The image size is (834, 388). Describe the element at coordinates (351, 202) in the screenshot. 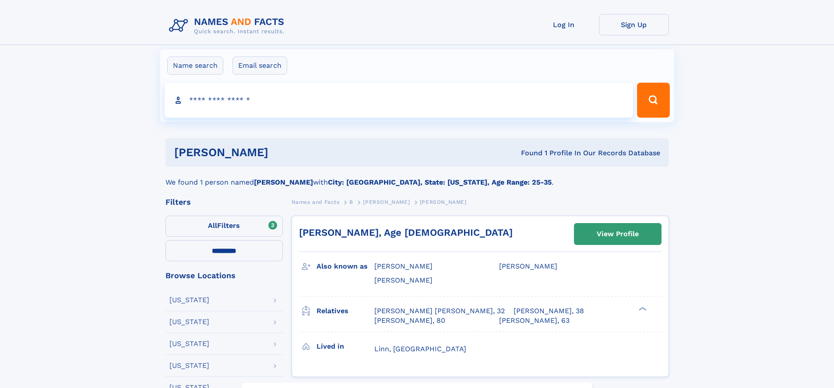

I see `a: B` at that location.